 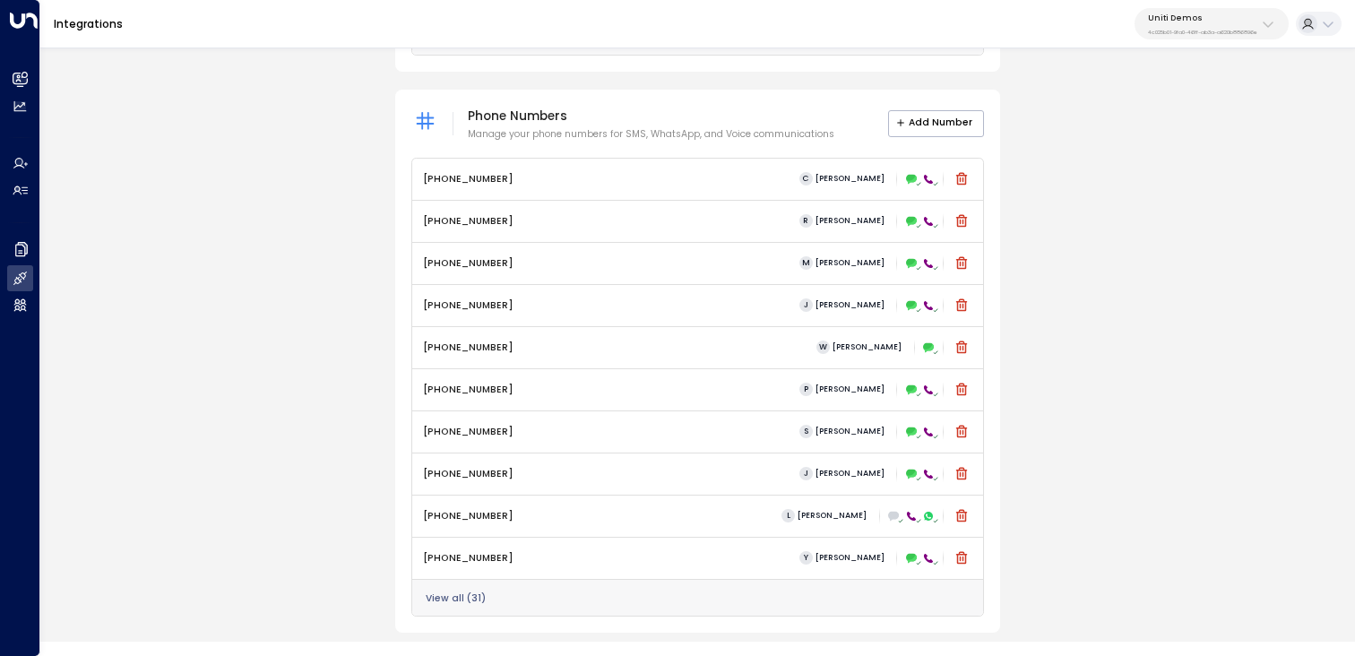 I want to click on button: View all (31), so click(x=455, y=599).